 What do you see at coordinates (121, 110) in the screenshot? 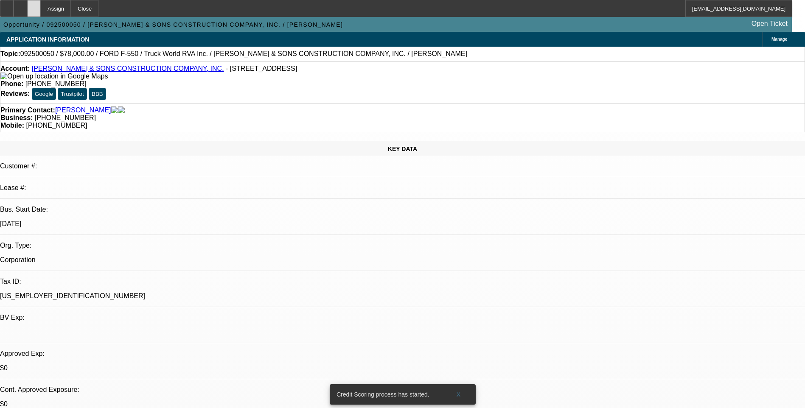
I see `img: linkedin-icon.png` at bounding box center [121, 110].